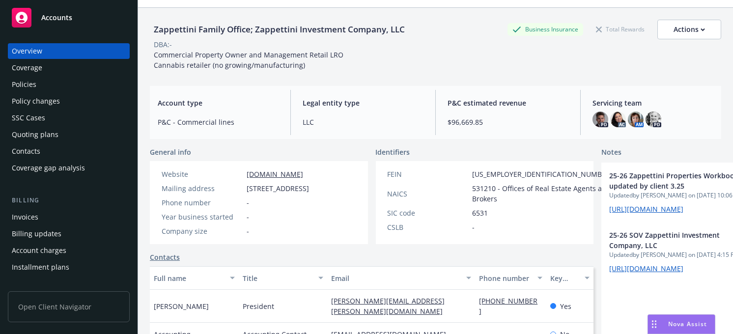 The height and width of the screenshot is (334, 733). What do you see at coordinates (428, 194) in the screenshot?
I see `div: NAICS` at bounding box center [428, 194].